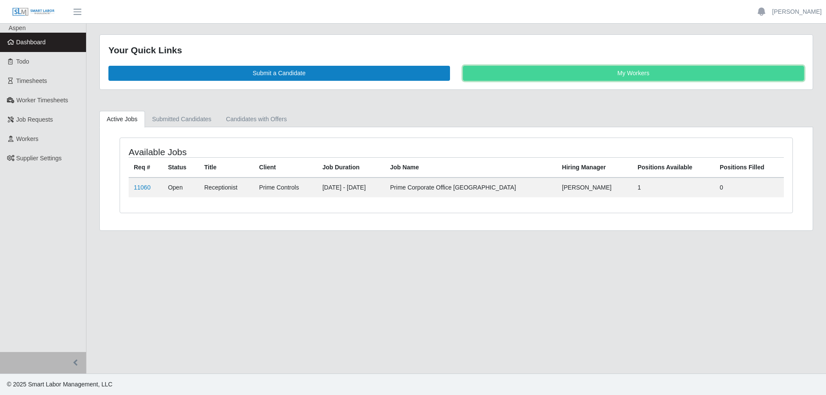 Image resolution: width=826 pixels, height=395 pixels. I want to click on span: Dashboard, so click(31, 42).